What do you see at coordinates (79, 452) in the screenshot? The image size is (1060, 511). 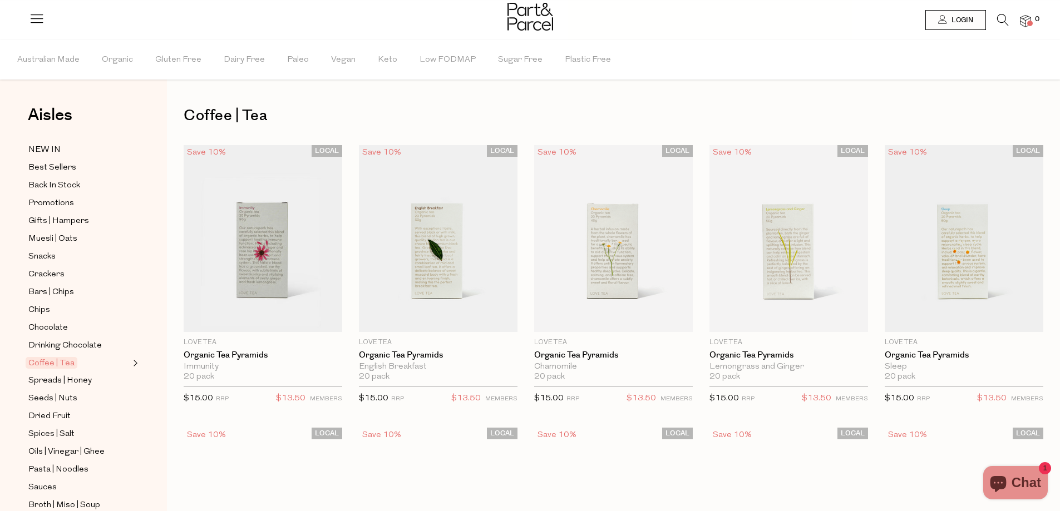 I see `a: Oils | Vinegar | Ghee` at bounding box center [79, 452].